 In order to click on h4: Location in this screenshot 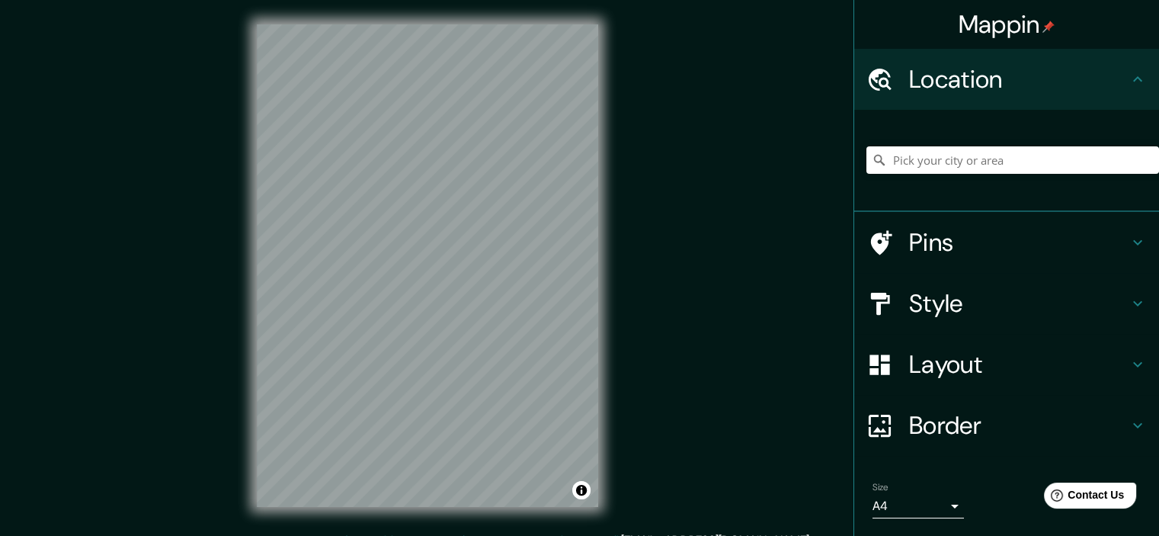, I will do `click(1019, 79)`.